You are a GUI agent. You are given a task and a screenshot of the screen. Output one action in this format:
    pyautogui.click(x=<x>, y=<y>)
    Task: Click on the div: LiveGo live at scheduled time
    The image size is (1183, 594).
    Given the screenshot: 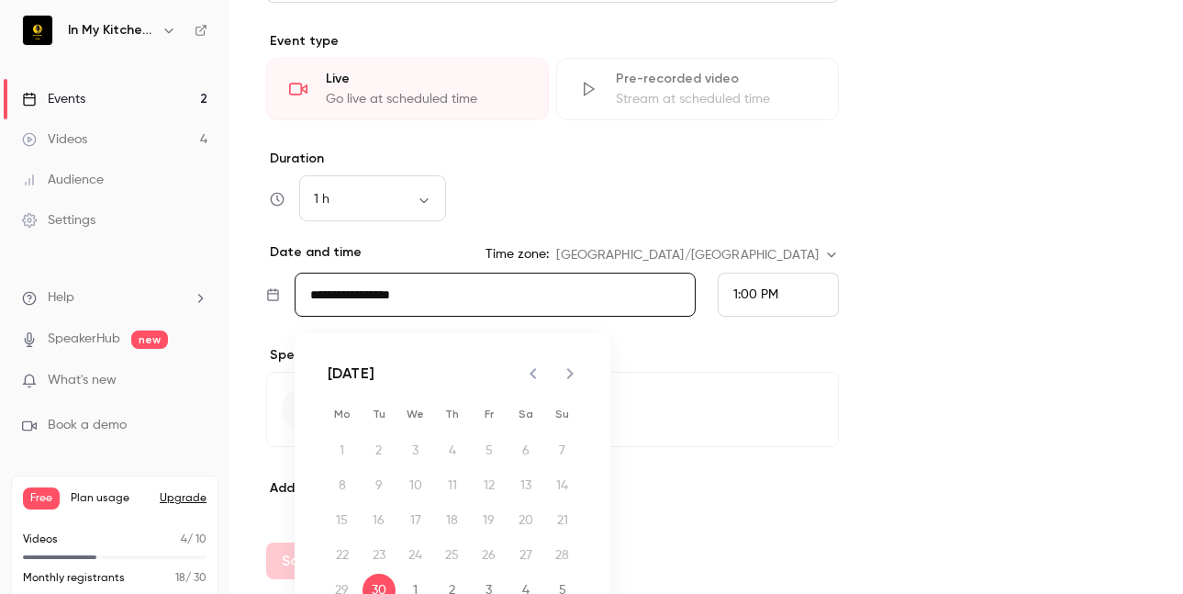 What is the action you would take?
    pyautogui.click(x=408, y=89)
    